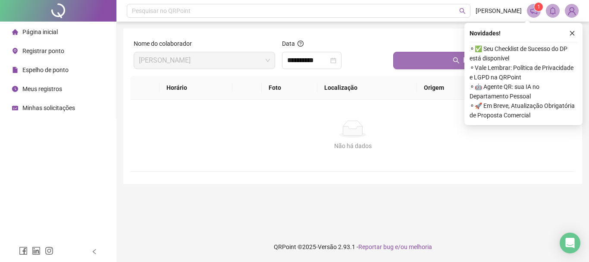 The image size is (589, 262). I want to click on span: MARIA EDUARDA CERQUERA BOMFIM, so click(204, 60).